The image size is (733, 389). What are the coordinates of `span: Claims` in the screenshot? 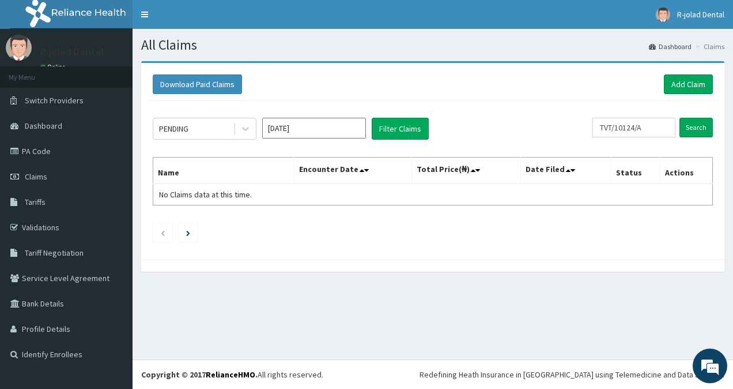 It's located at (36, 176).